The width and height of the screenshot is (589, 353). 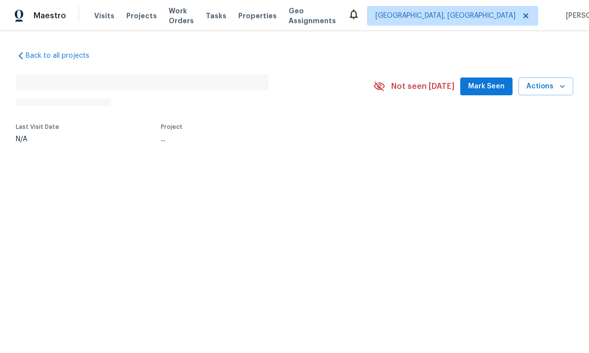 What do you see at coordinates (50, 16) in the screenshot?
I see `span: Maestro` at bounding box center [50, 16].